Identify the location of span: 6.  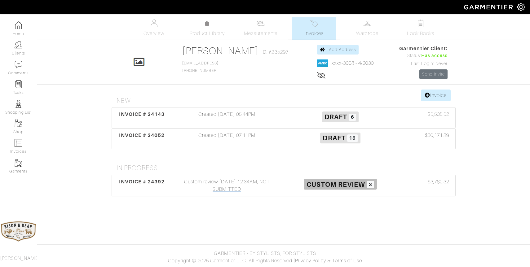
(352, 117).